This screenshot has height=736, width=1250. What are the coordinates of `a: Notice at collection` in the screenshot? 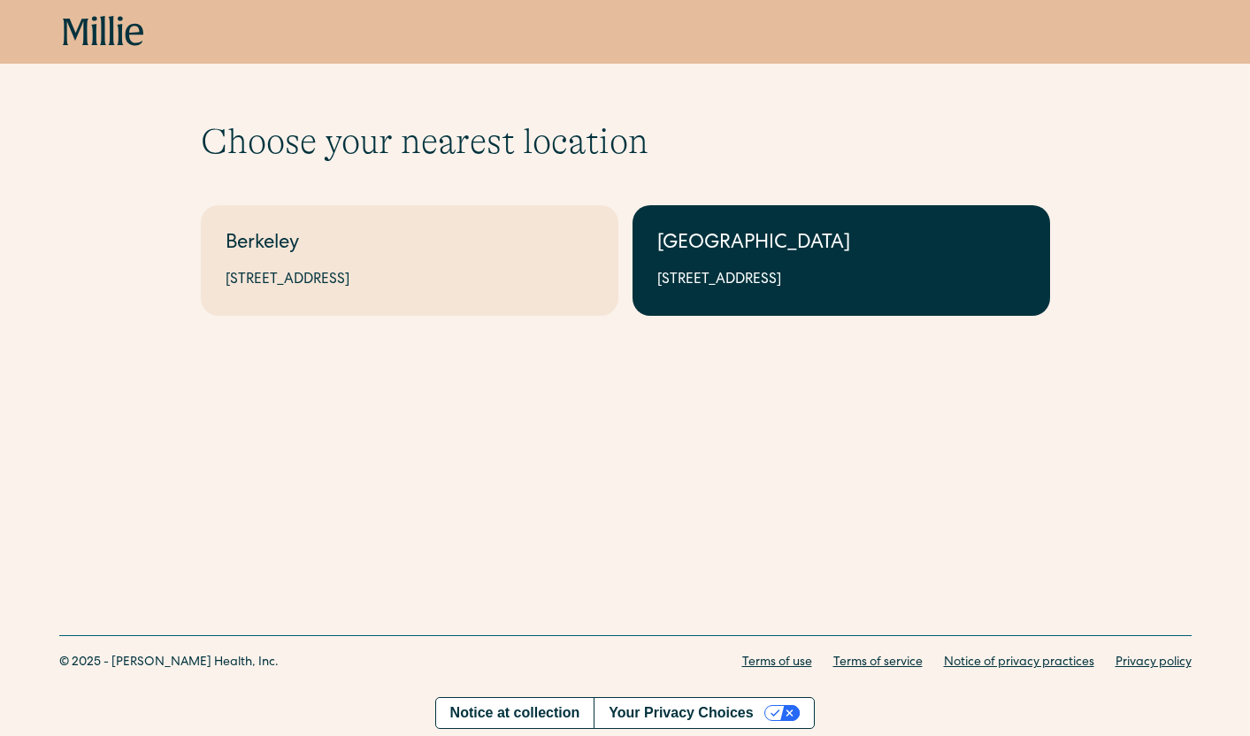 It's located at (515, 713).